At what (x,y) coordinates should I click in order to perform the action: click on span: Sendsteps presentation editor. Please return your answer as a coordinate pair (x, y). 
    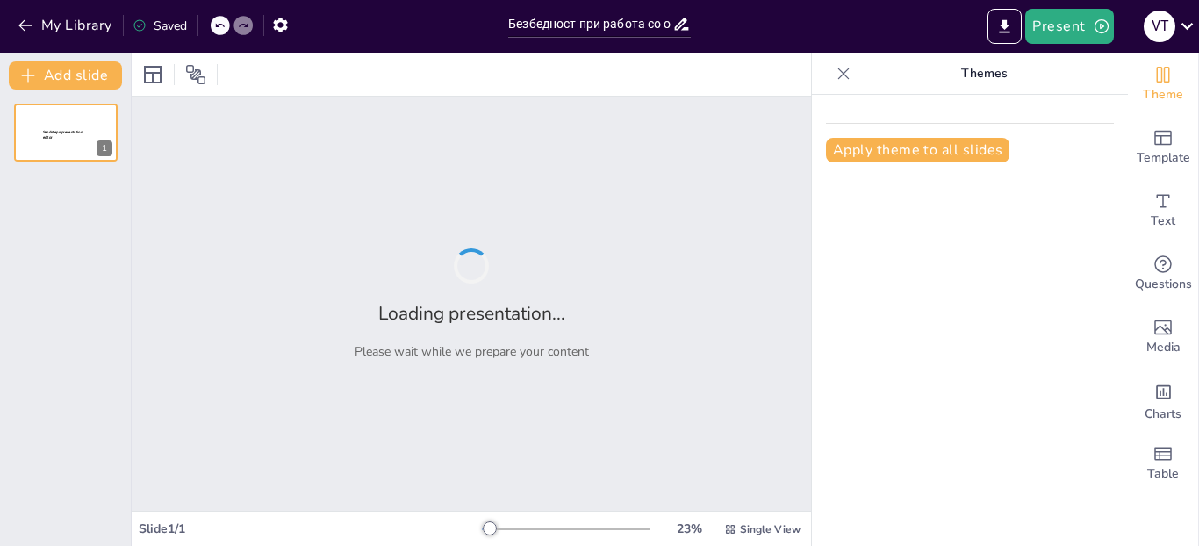
    Looking at the image, I should click on (62, 134).